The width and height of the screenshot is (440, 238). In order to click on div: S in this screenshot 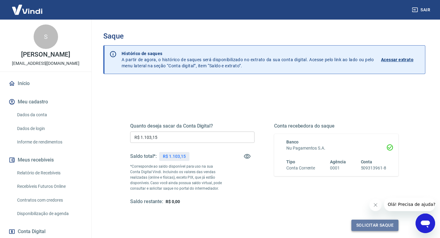, I will do `click(46, 37)`.